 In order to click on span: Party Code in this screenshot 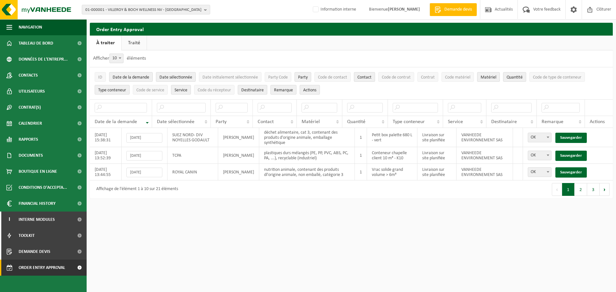, I will do `click(278, 77)`.